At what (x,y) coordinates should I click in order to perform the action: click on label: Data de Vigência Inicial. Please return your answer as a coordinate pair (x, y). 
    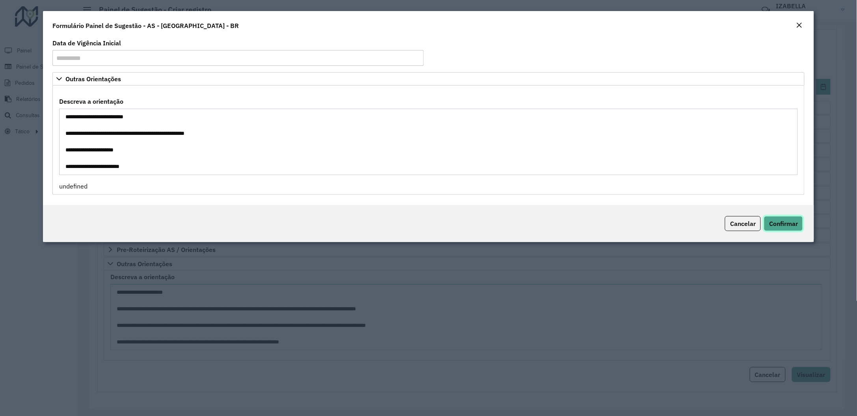
    Looking at the image, I should click on (87, 43).